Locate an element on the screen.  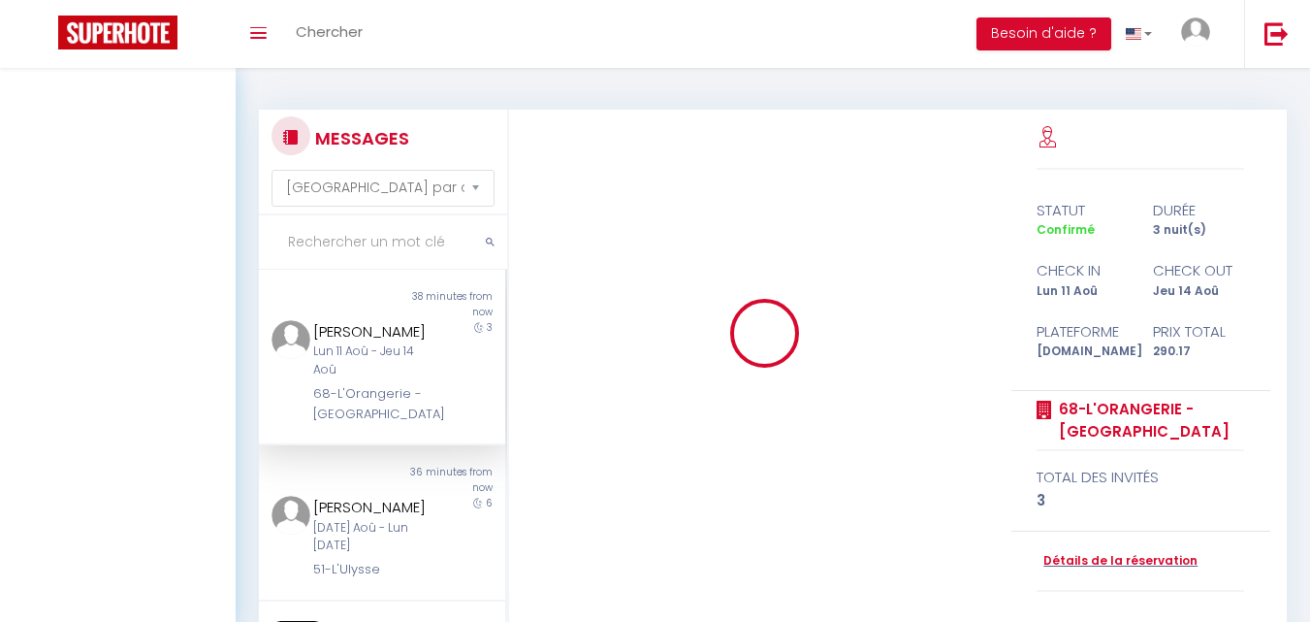
span: Chercher is located at coordinates (329, 31).